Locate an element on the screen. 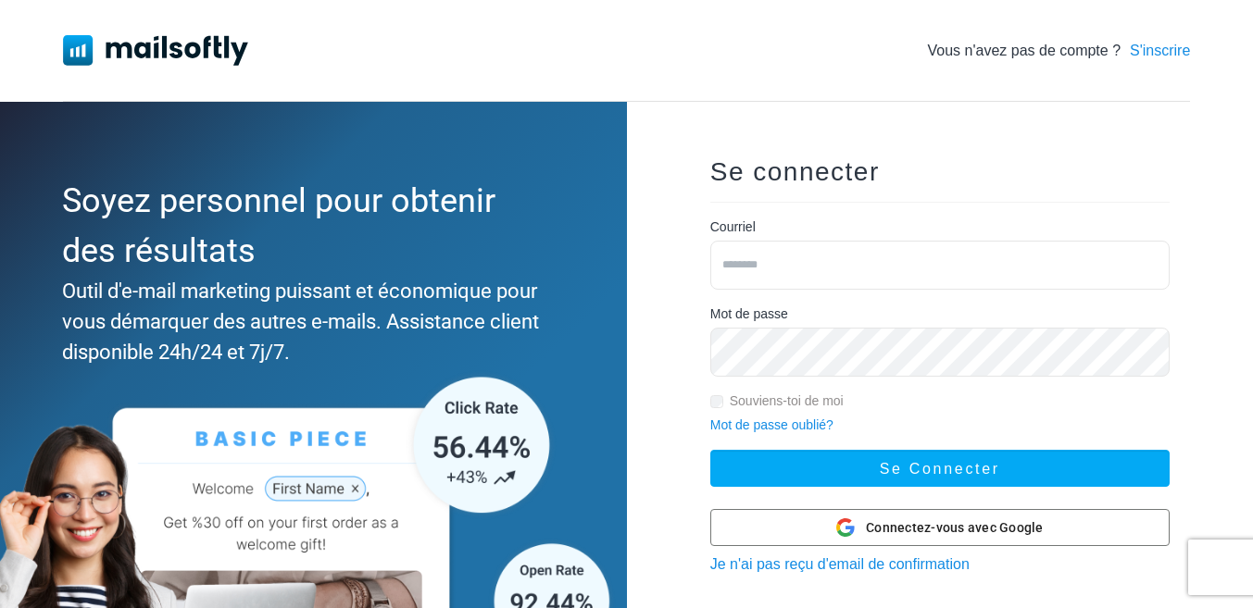 The image size is (1253, 608). font: Soyez personnel pour obtenir des résultats is located at coordinates (279, 226).